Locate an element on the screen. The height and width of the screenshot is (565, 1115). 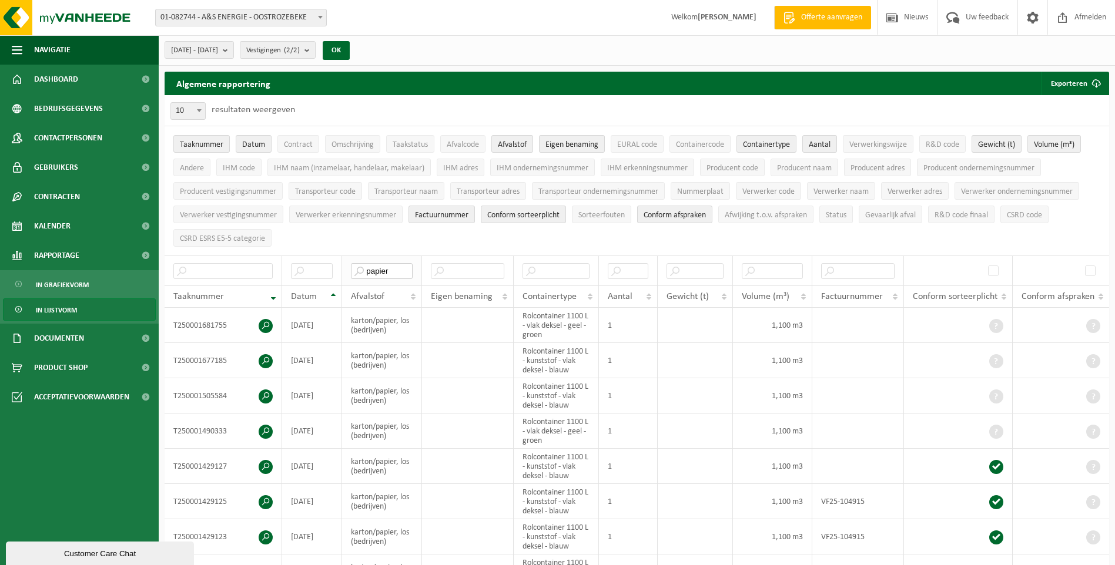
span: Verwerker code is located at coordinates (768, 192).